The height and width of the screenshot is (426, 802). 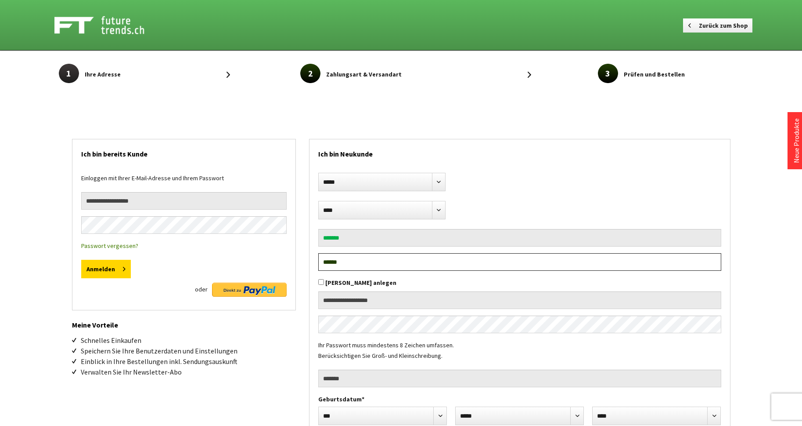 I want to click on a: Shop Futuretrends - zur Startseite wechseln, so click(x=138, y=25).